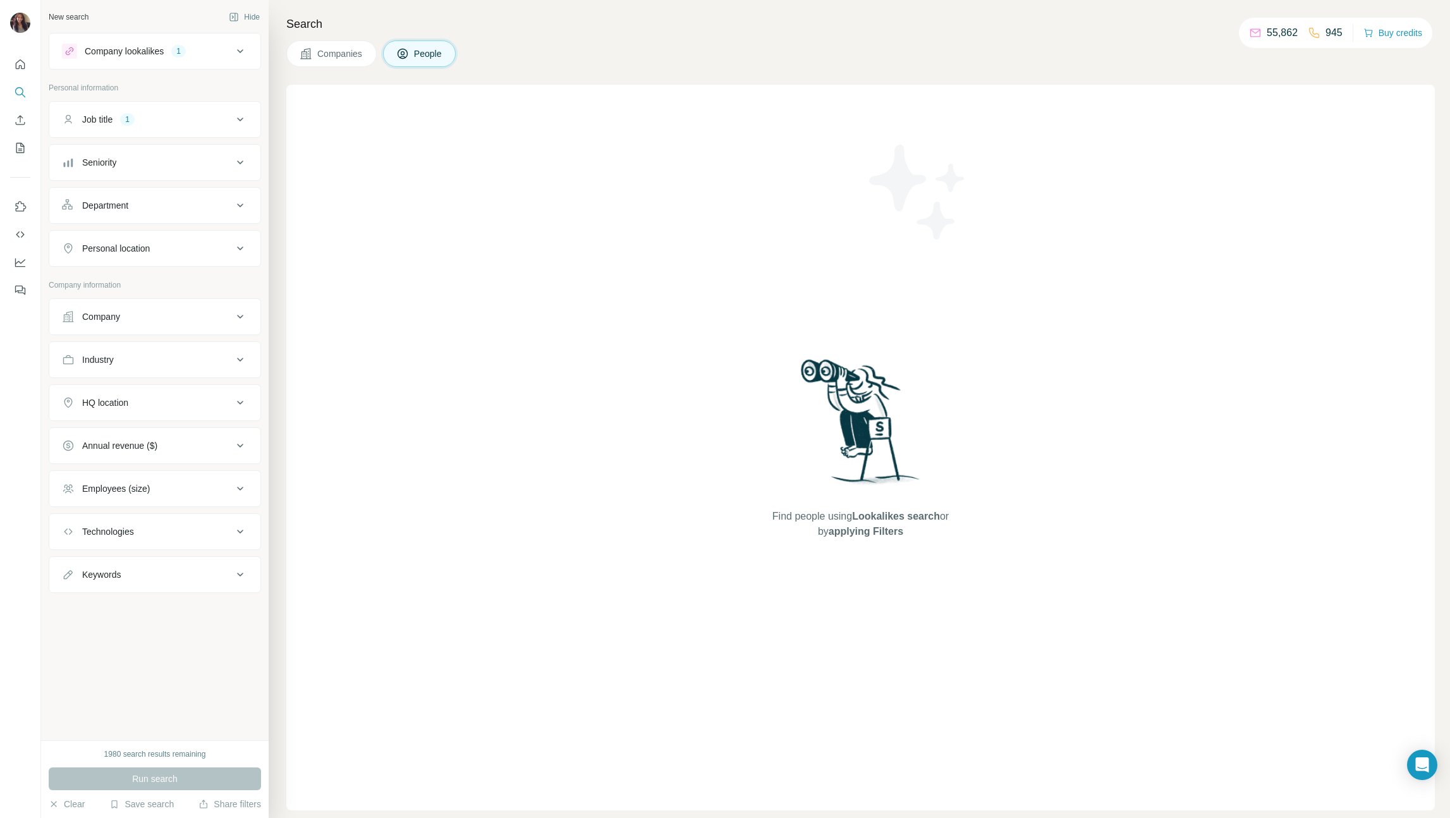 The width and height of the screenshot is (1450, 818). I want to click on div: 1980 search results remaining, so click(155, 754).